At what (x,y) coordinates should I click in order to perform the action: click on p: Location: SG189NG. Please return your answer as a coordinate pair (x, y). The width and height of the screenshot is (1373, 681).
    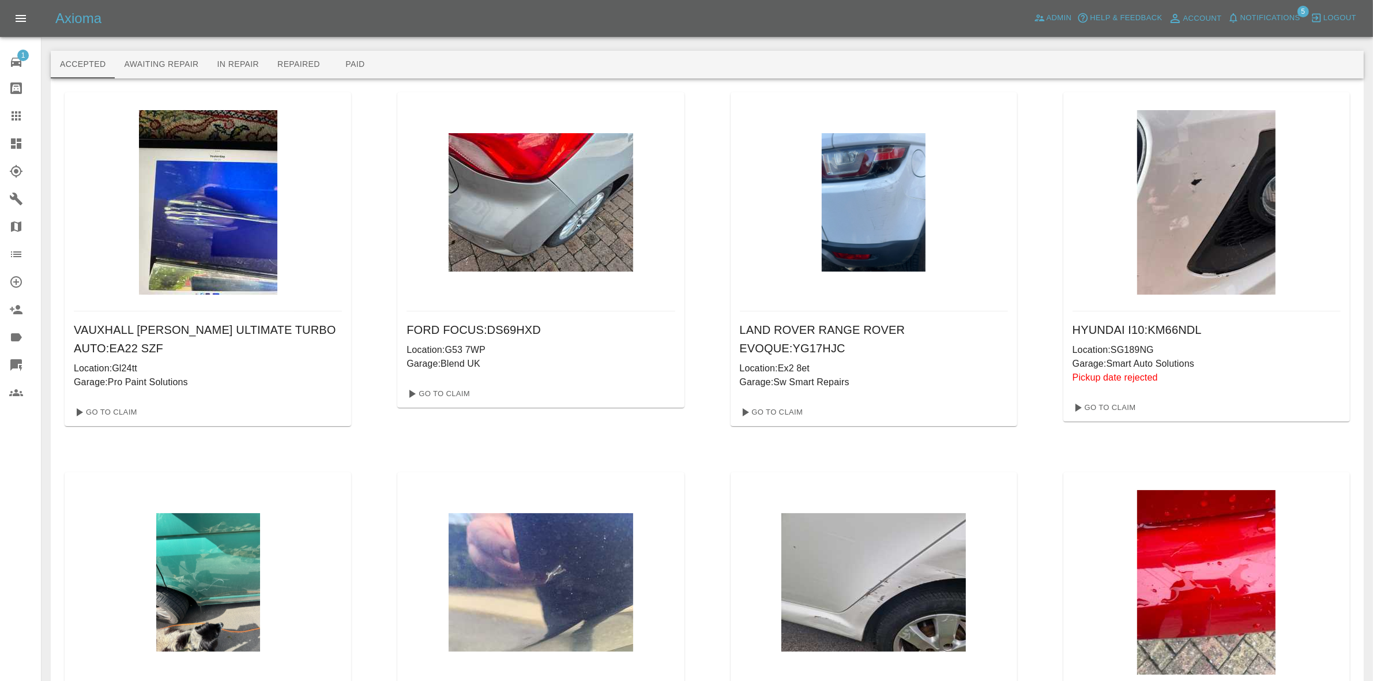
    Looking at the image, I should click on (1206, 350).